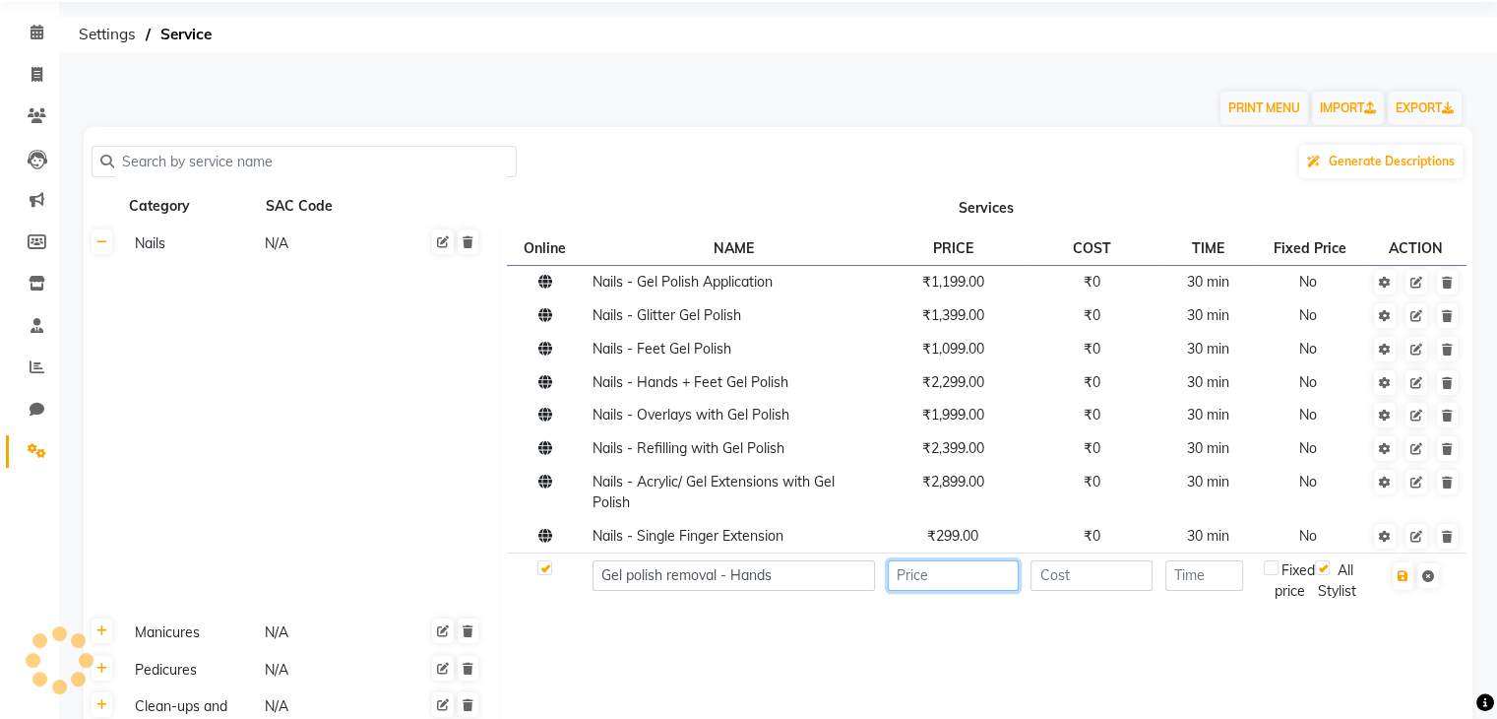 Image resolution: width=1497 pixels, height=719 pixels. I want to click on input: Time, so click(1204, 575).